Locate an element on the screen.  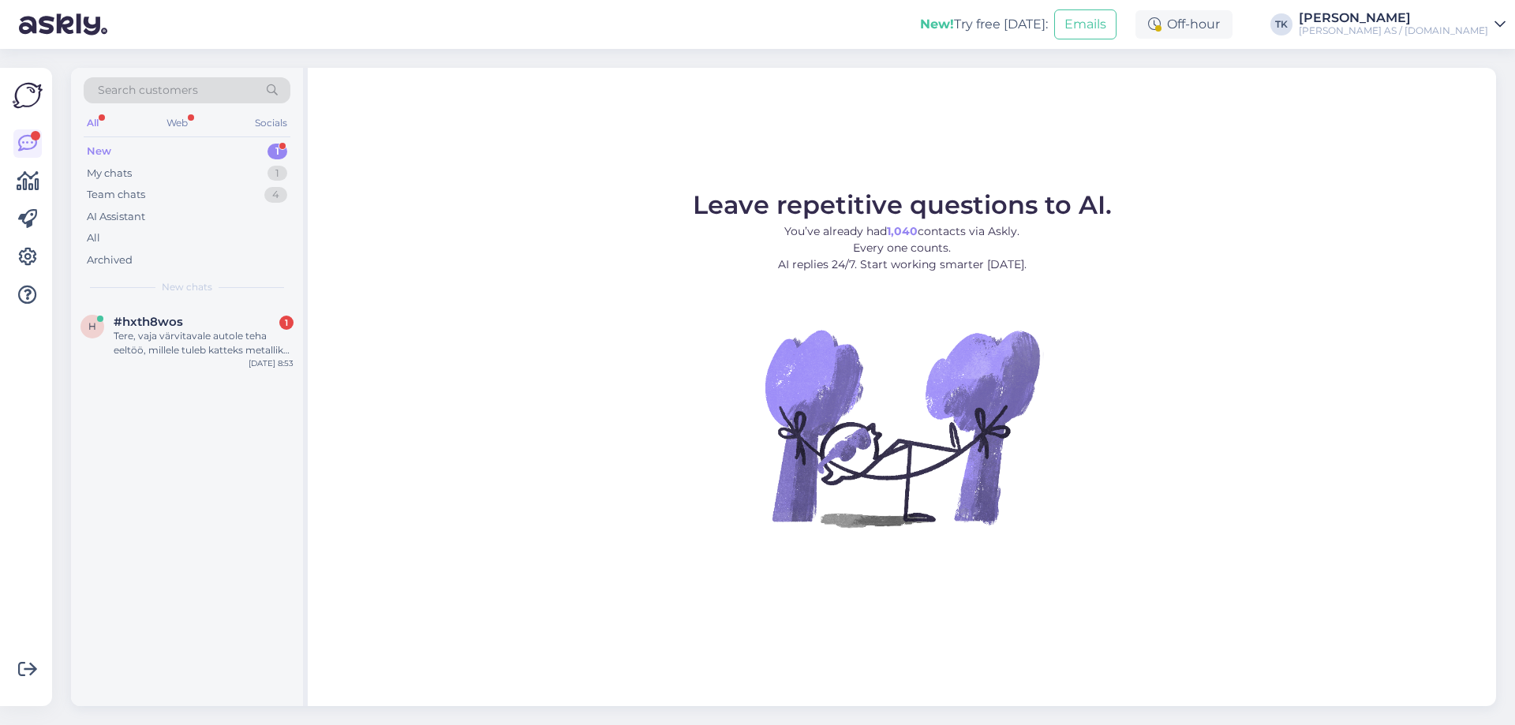
img: No Chat active is located at coordinates (902, 428).